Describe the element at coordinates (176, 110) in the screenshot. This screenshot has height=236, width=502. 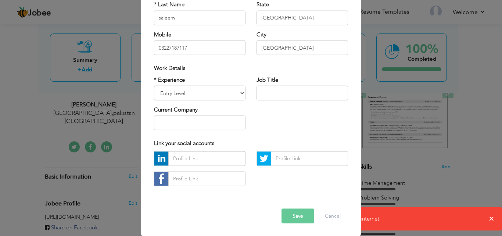
I see `label: Current Company` at that location.